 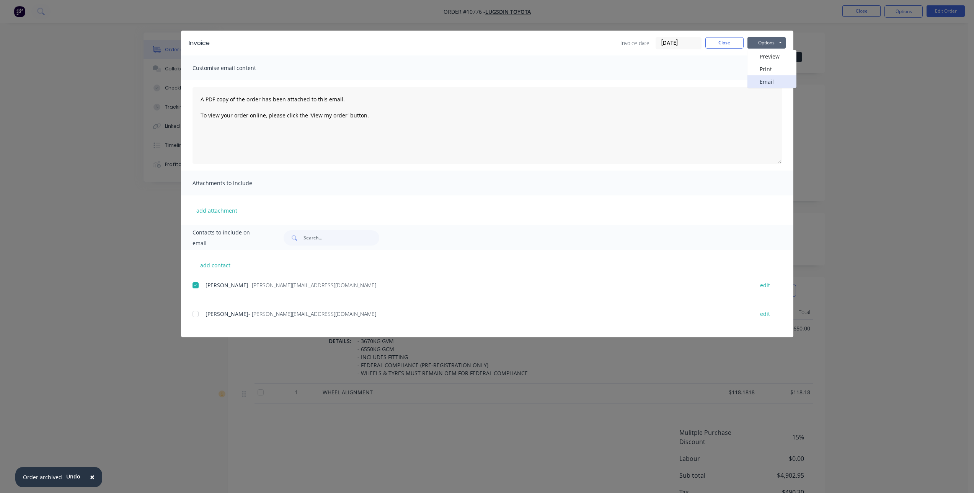 I want to click on button: Print, so click(x=772, y=69).